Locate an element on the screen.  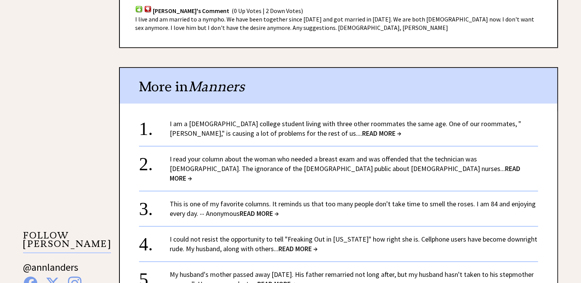
a: @annlanders is located at coordinates (51, 271).